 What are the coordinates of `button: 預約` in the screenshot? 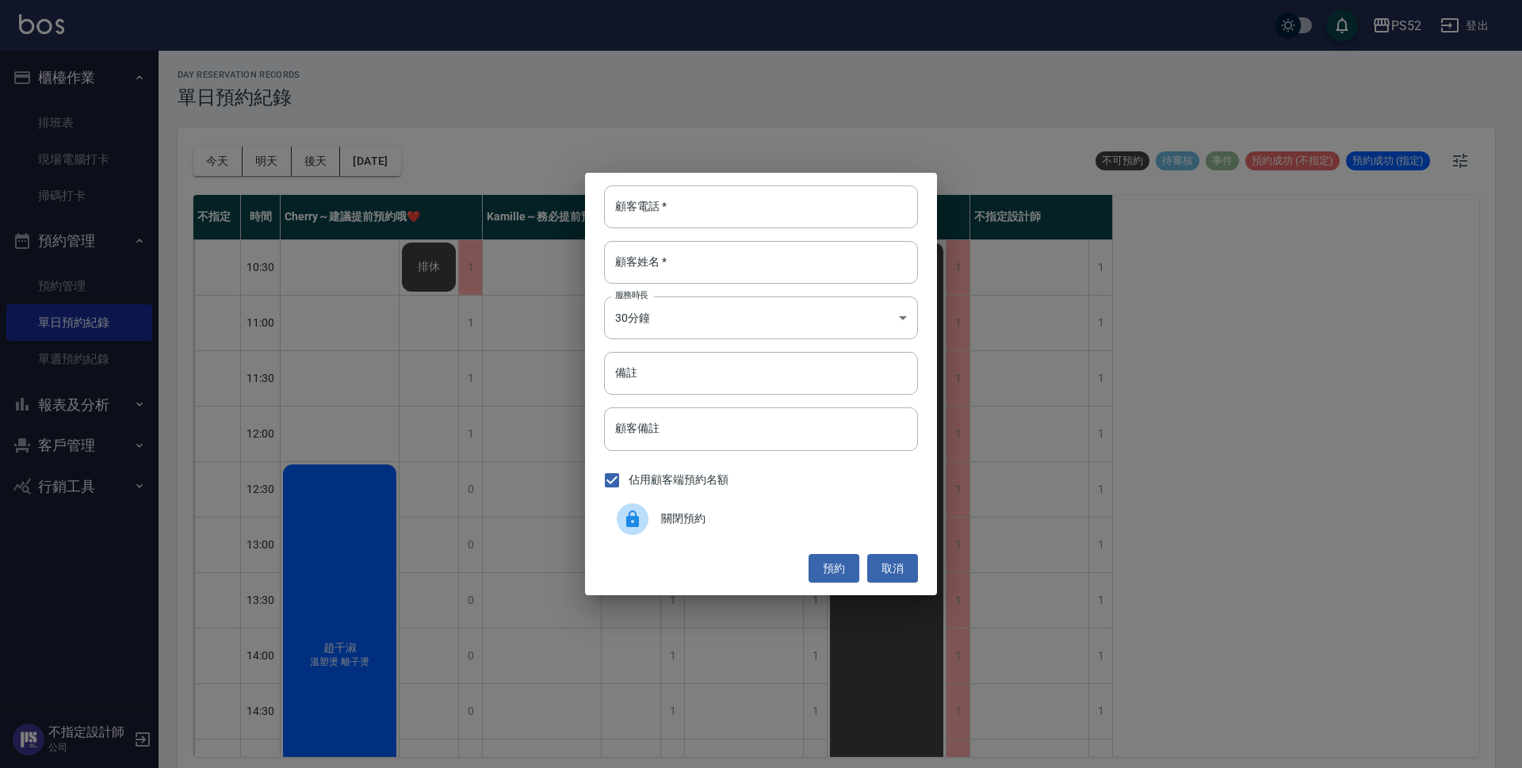 It's located at (834, 569).